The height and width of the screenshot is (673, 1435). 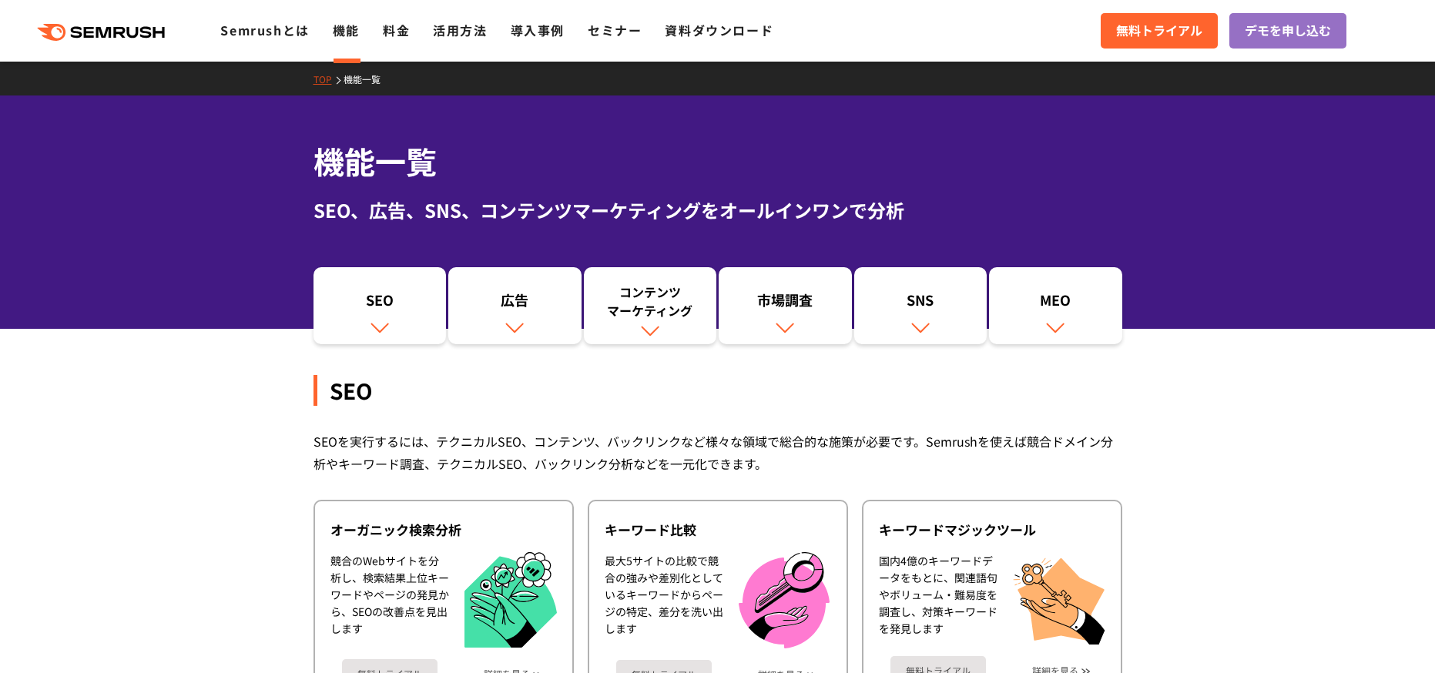 I want to click on a: MEO, so click(x=1055, y=306).